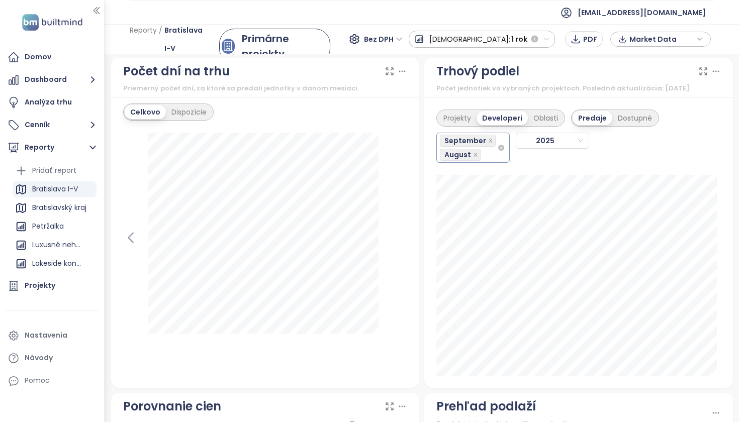  Describe the element at coordinates (660, 39) in the screenshot. I see `div: button` at that location.